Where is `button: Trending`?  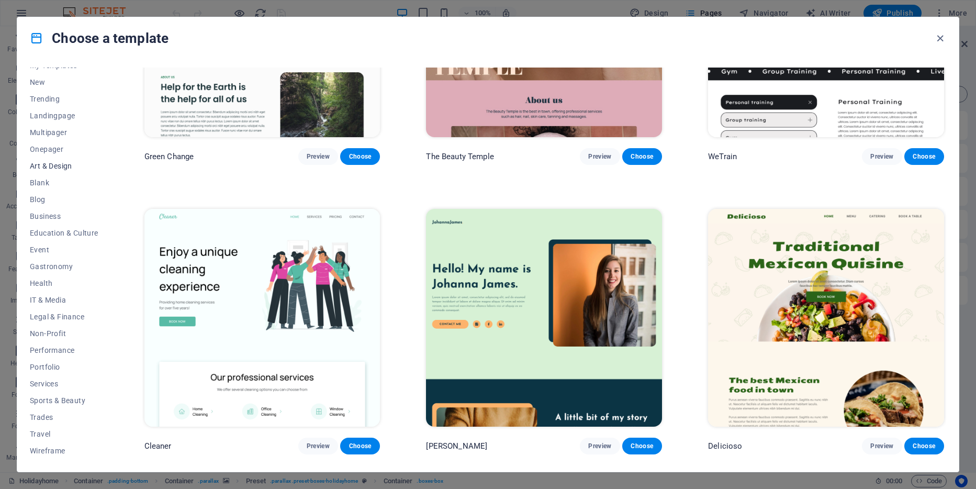 button: Trending is located at coordinates (64, 99).